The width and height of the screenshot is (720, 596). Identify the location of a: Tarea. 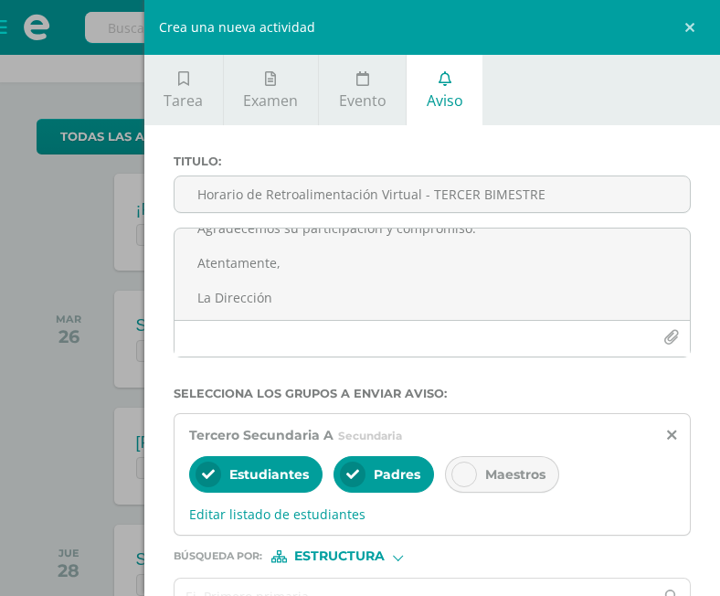
(184, 90).